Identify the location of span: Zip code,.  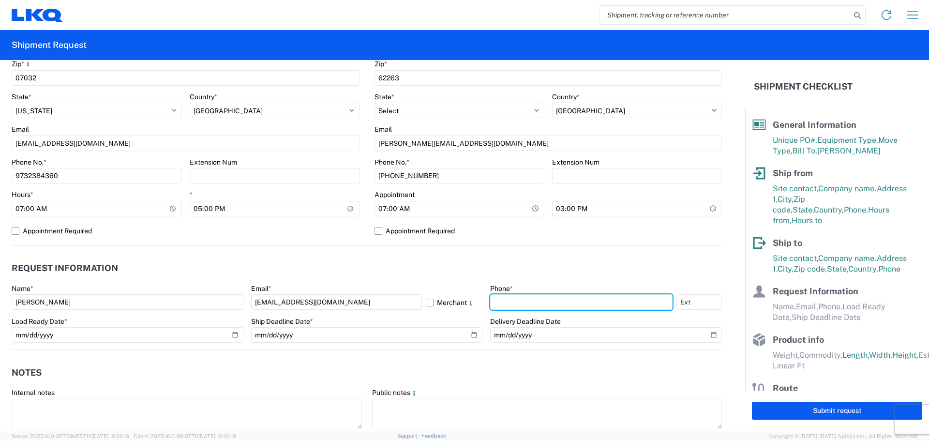
(810, 268).